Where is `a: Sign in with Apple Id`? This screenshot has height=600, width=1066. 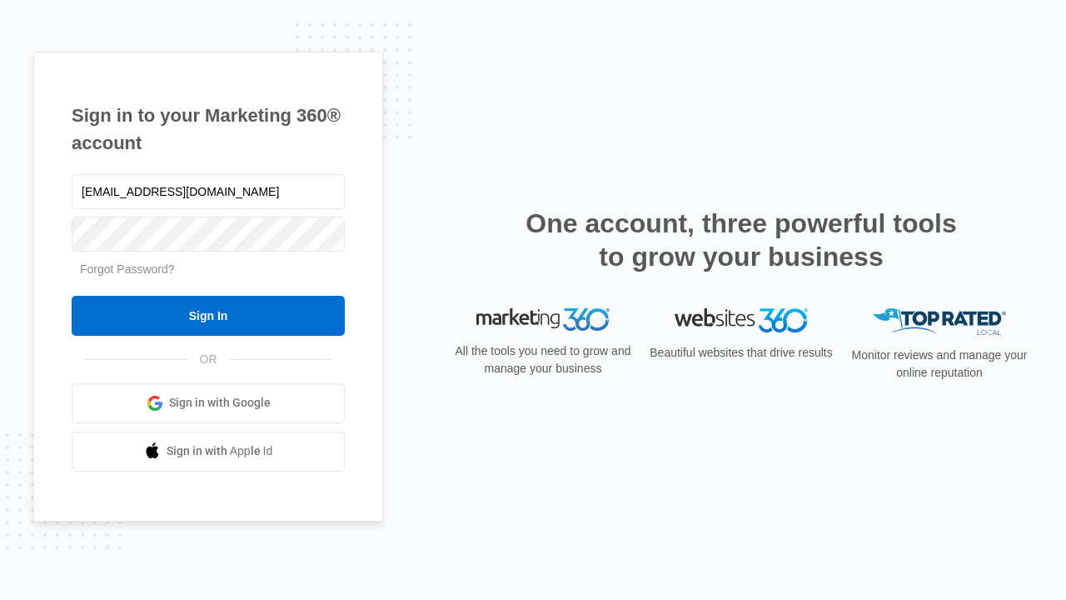 a: Sign in with Apple Id is located at coordinates (208, 452).